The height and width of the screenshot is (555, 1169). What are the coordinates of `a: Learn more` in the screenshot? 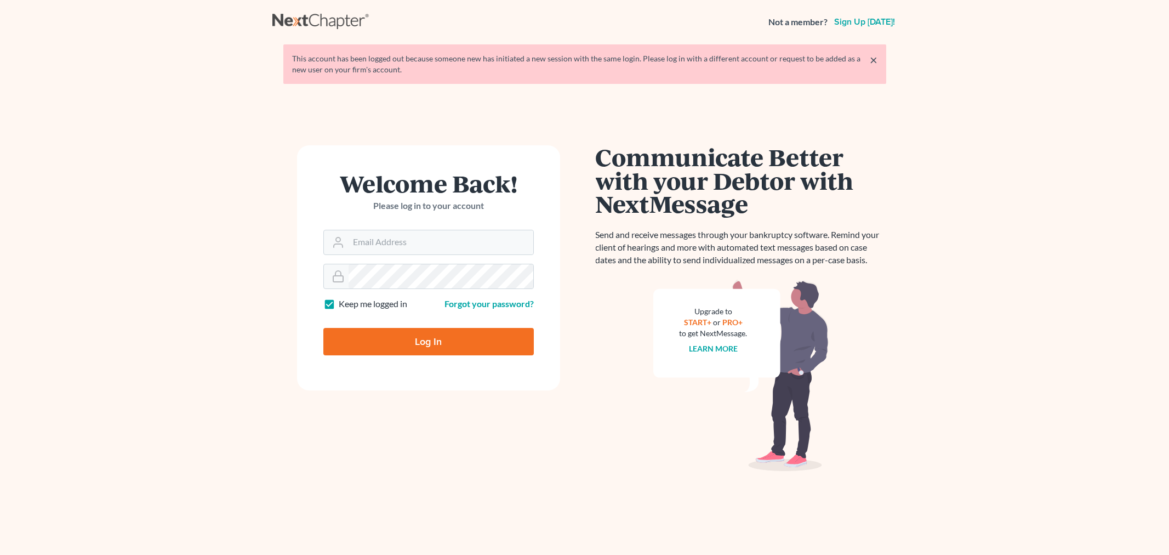 It's located at (713, 348).